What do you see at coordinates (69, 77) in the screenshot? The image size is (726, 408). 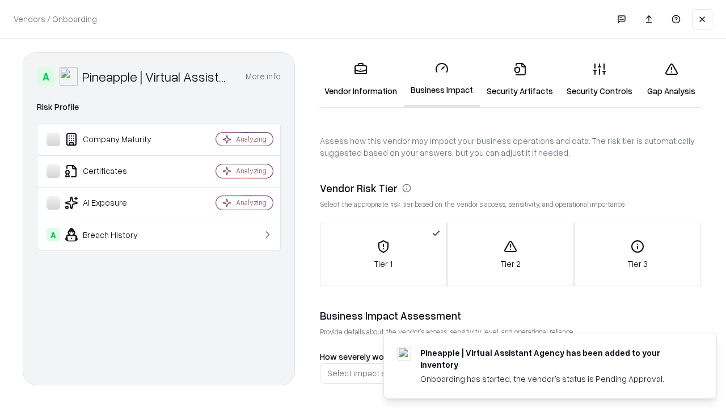 I see `img: Pineapple | Virtual Assistant Agency` at bounding box center [69, 77].